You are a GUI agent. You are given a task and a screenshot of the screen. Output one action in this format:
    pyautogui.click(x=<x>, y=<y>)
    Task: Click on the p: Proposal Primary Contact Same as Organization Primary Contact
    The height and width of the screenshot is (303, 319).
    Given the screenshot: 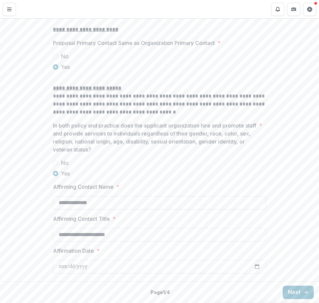 What is the action you would take?
    pyautogui.click(x=134, y=43)
    